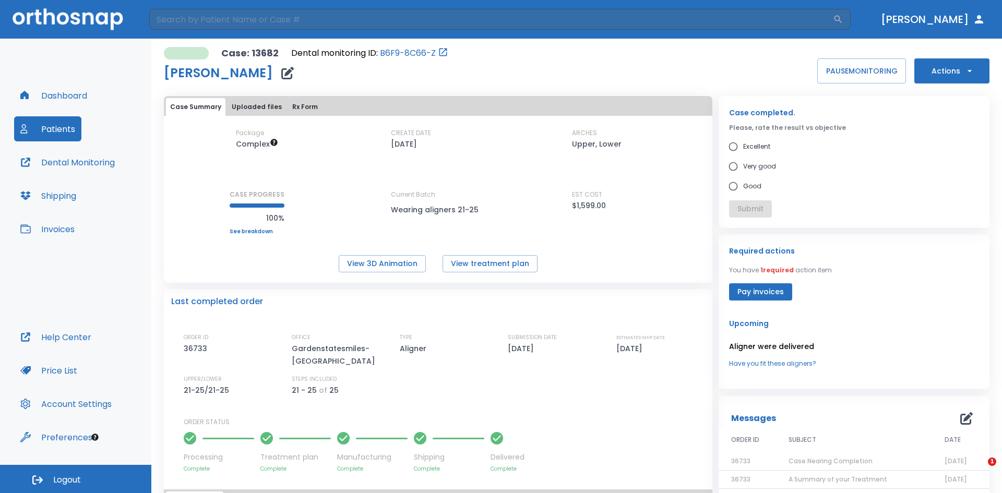  Describe the element at coordinates (54, 95) in the screenshot. I see `button: Dashboard` at that location.